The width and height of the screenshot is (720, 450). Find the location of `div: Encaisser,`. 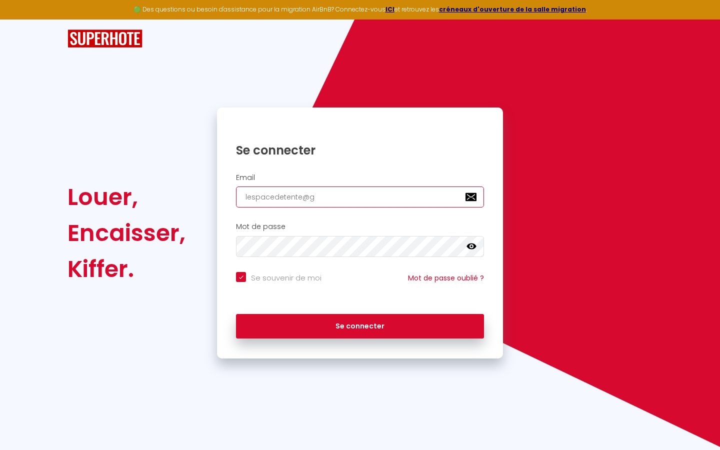

div: Encaisser, is located at coordinates (126, 233).